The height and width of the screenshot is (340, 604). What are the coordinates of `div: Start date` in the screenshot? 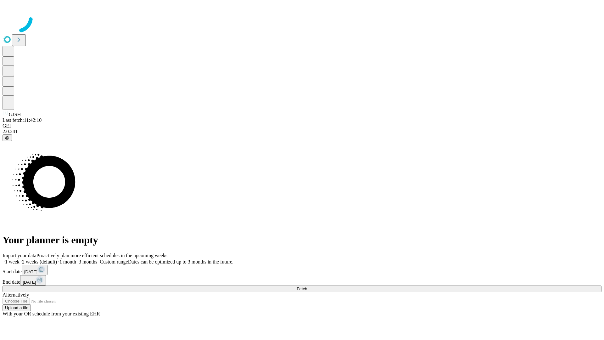 It's located at (302, 269).